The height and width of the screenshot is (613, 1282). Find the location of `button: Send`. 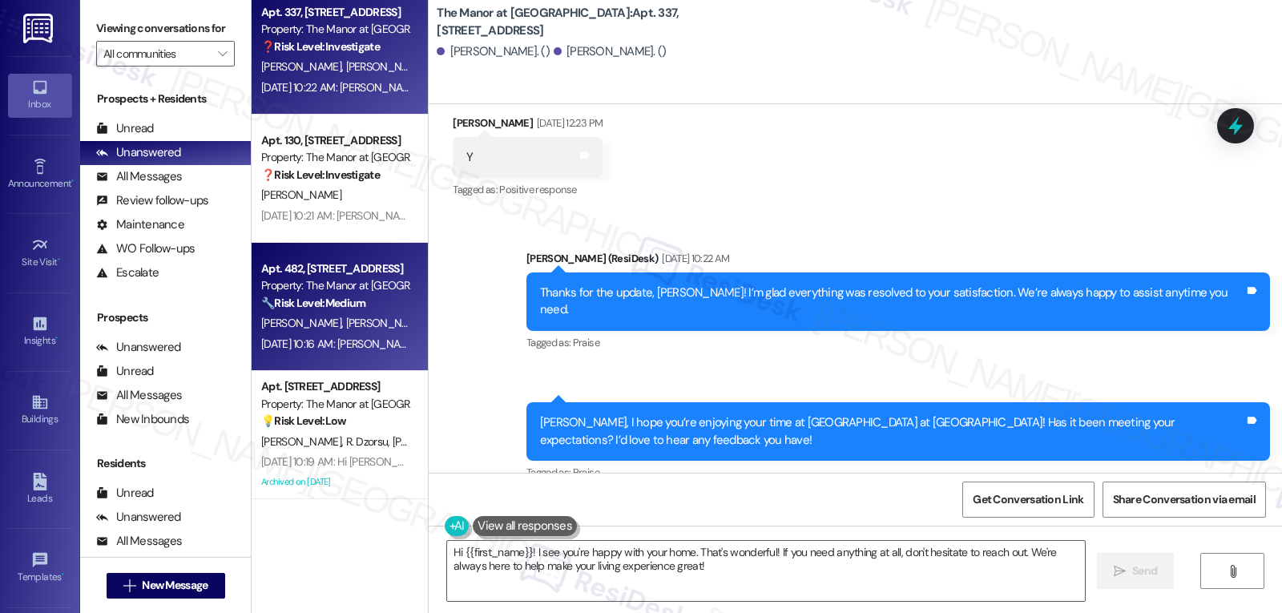

button: Send is located at coordinates (1135, 570).